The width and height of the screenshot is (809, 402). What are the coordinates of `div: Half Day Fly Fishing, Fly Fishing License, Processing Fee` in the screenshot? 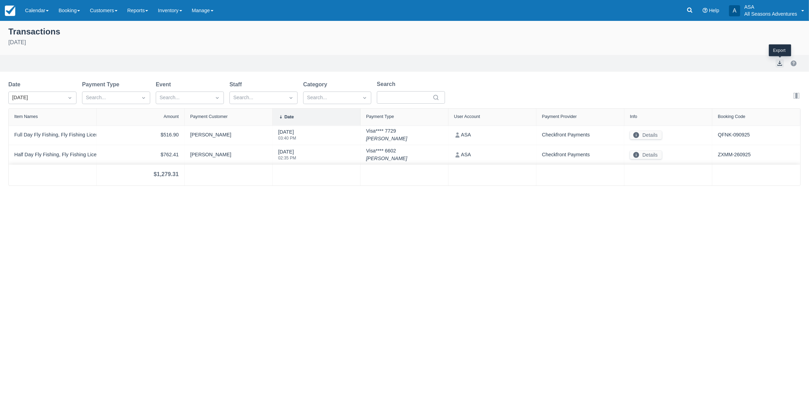 It's located at (53, 155).